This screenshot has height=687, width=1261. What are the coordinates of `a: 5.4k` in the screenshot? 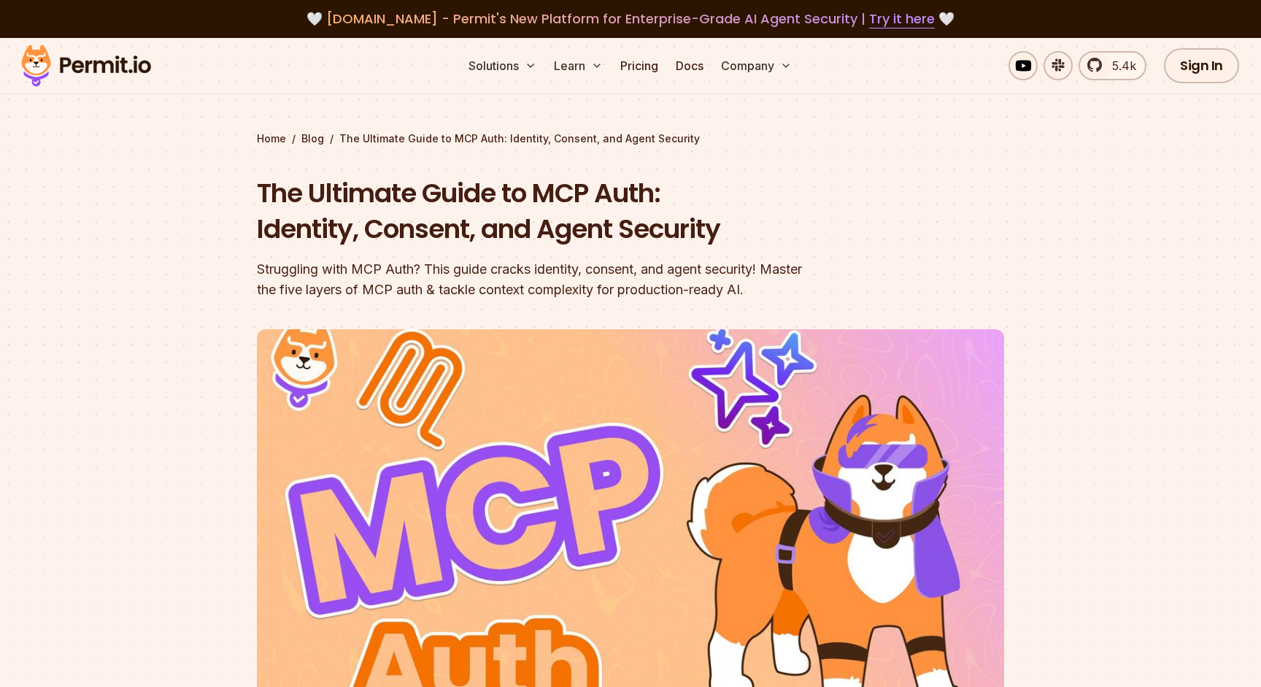 It's located at (1112, 66).